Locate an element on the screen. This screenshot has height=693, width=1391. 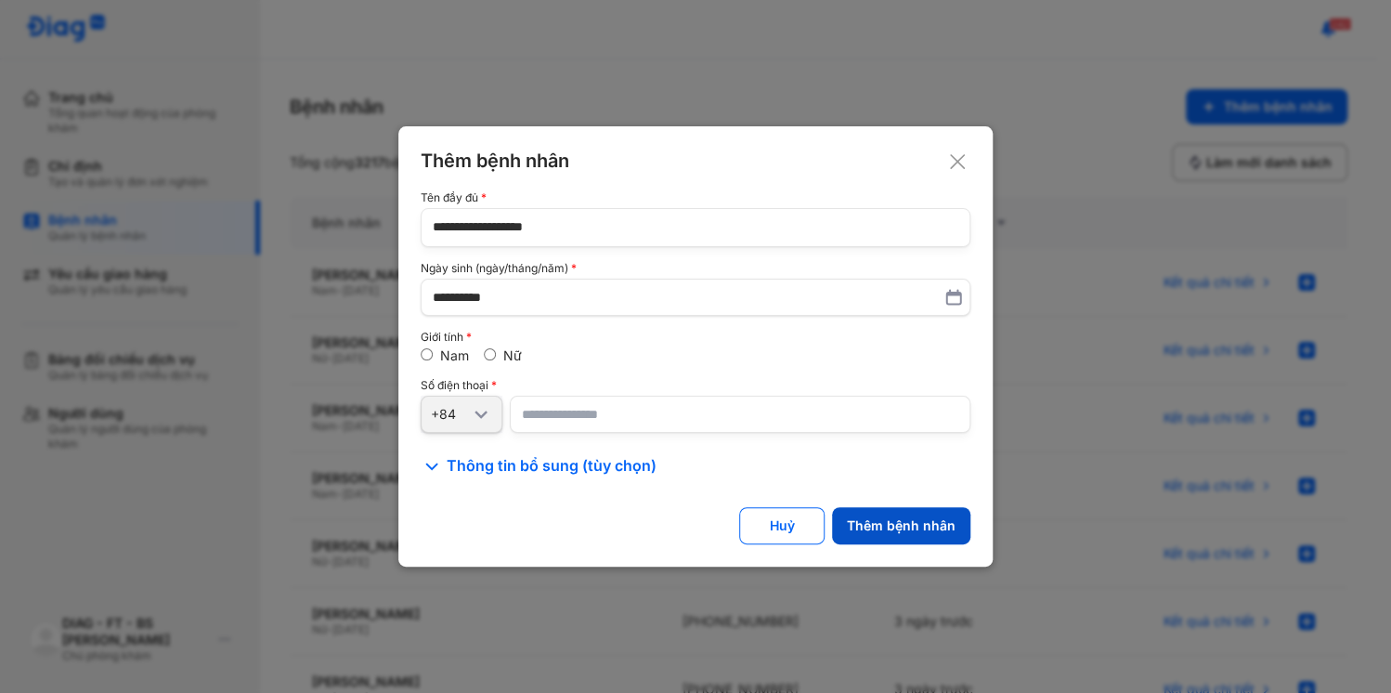
label: Nam is located at coordinates (454, 355).